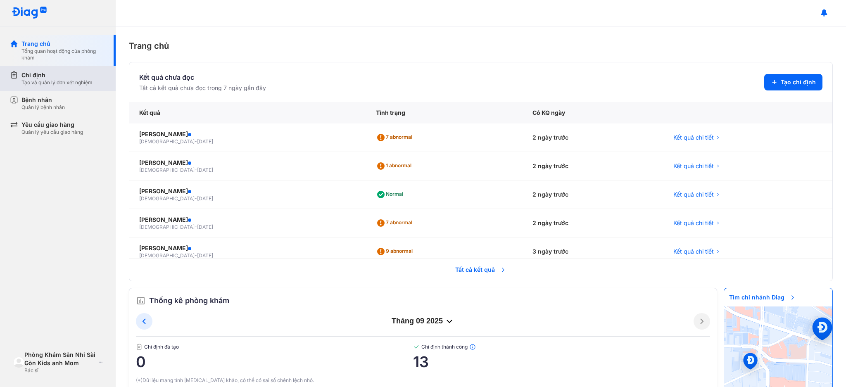 This screenshot has height=387, width=846. Describe the element at coordinates (64, 54) in the screenshot. I see `div: Tổng quan hoạt động của phòng khám` at that location.